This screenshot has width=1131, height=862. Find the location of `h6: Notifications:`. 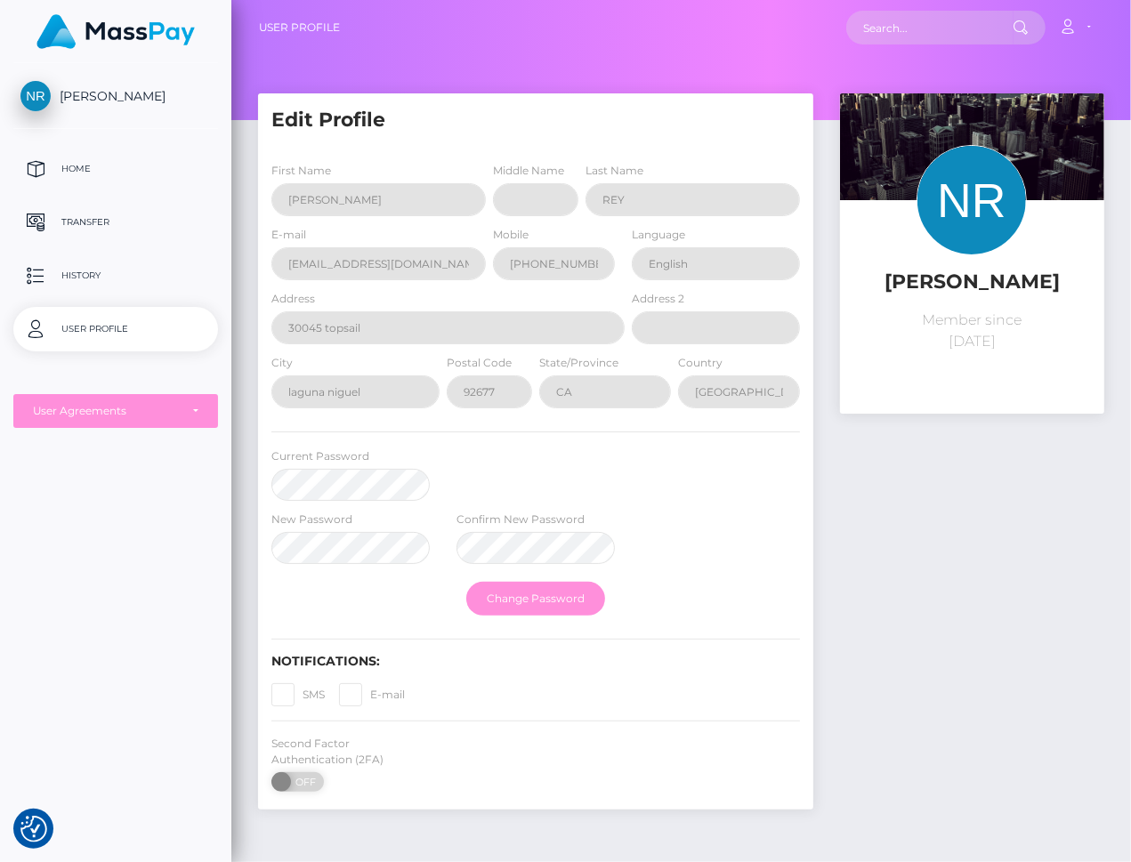

h6: Notifications: is located at coordinates (536, 661).